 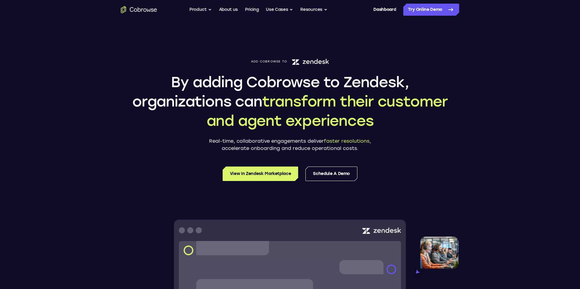 I want to click on a: View in Zendesk Marketplace, so click(x=260, y=174).